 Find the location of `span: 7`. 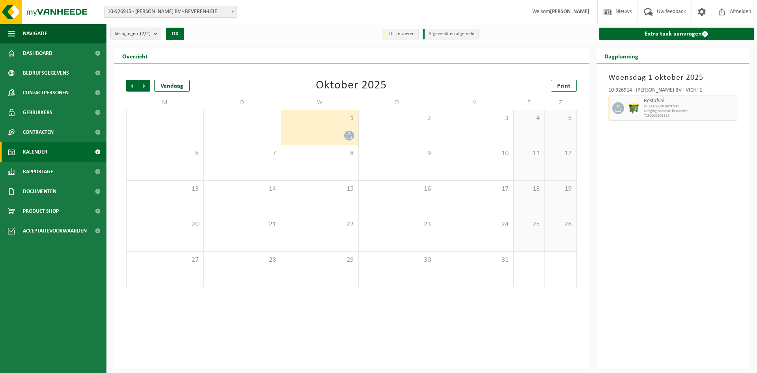

span: 7 is located at coordinates (243, 153).